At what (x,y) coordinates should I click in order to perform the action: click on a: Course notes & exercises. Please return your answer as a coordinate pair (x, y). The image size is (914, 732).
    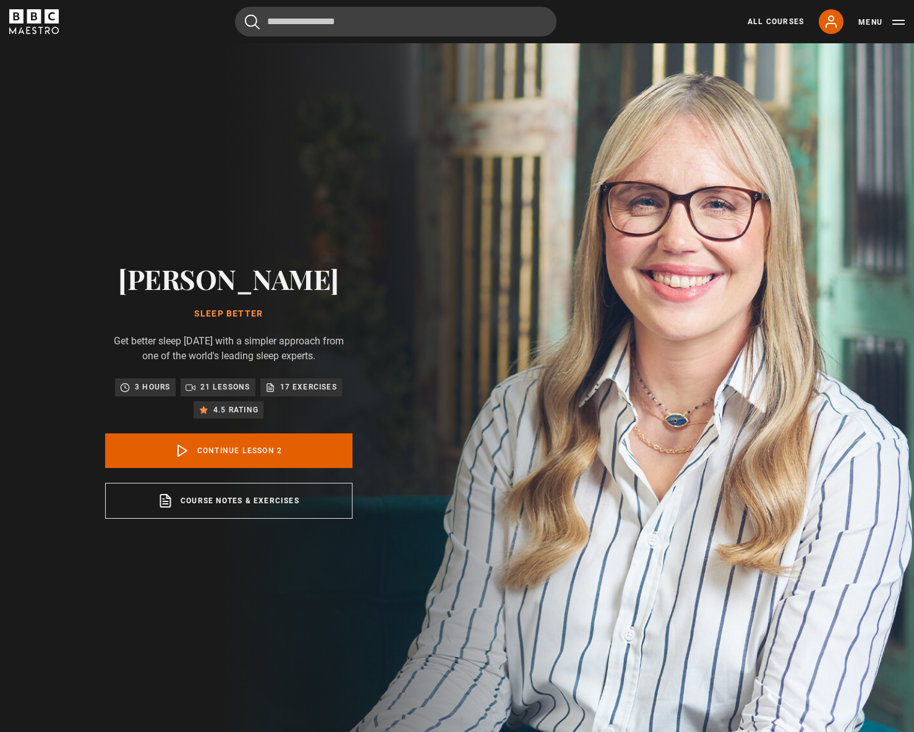
    Looking at the image, I should click on (229, 501).